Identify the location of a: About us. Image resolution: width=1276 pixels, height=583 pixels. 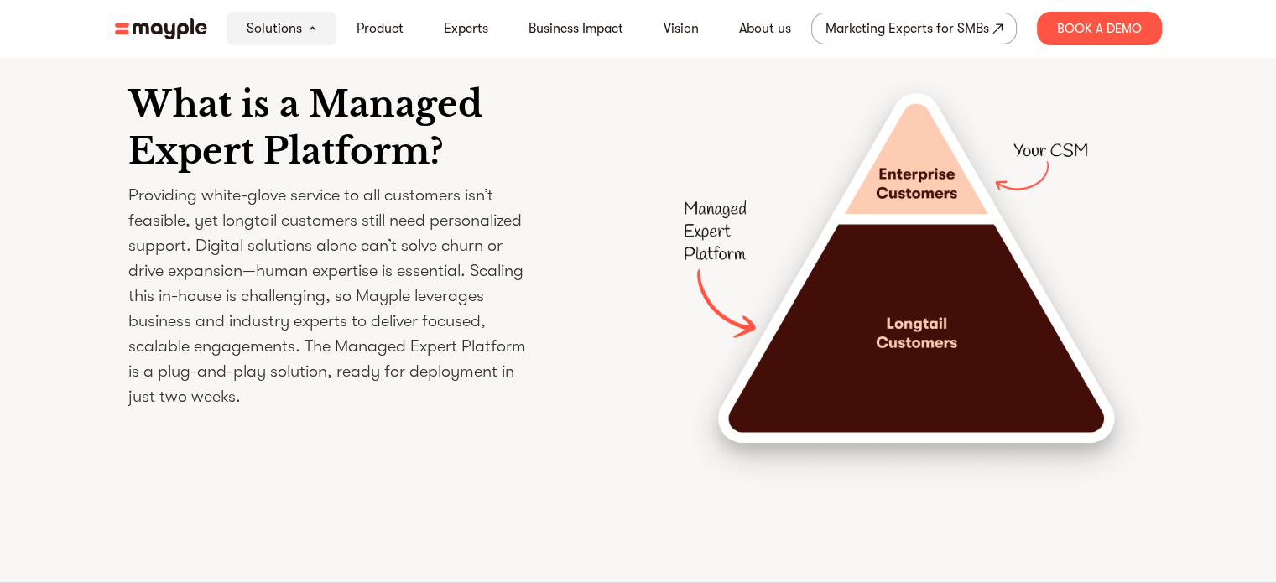
(765, 29).